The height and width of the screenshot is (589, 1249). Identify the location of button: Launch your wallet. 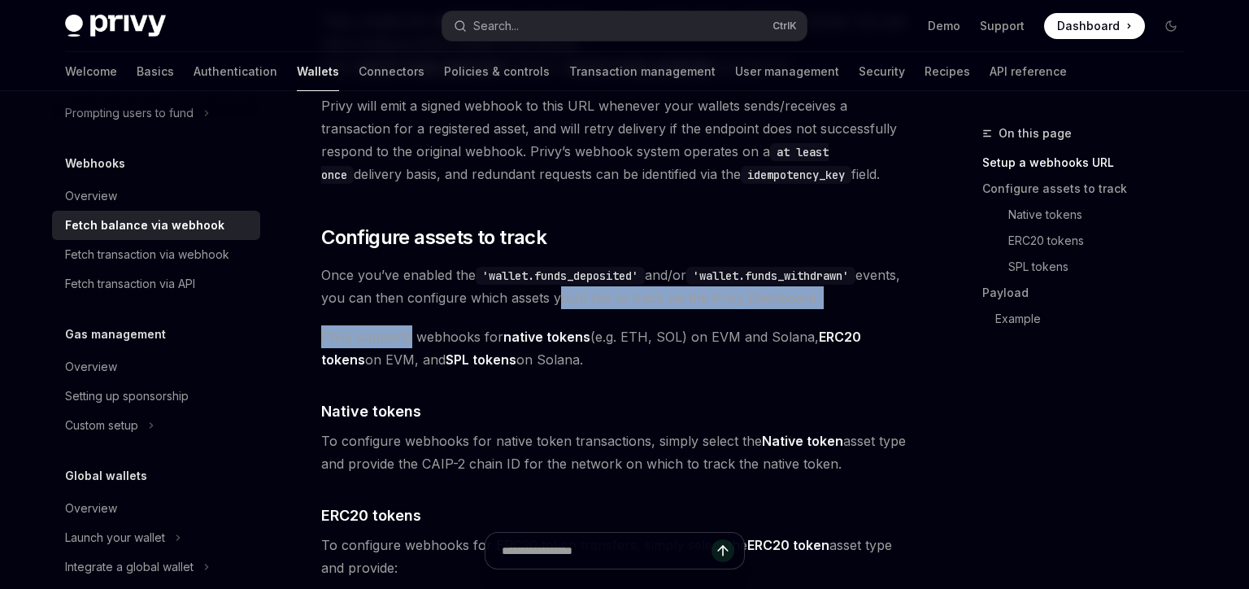
(120, 537).